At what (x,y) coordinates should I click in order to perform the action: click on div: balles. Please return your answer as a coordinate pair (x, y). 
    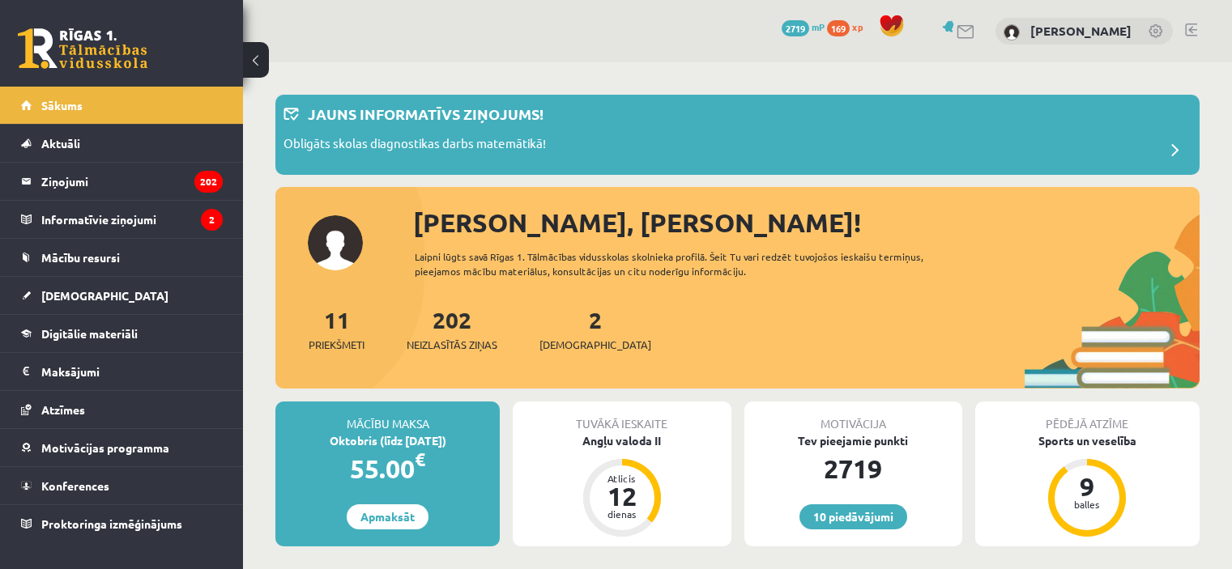
    Looking at the image, I should click on (1087, 505).